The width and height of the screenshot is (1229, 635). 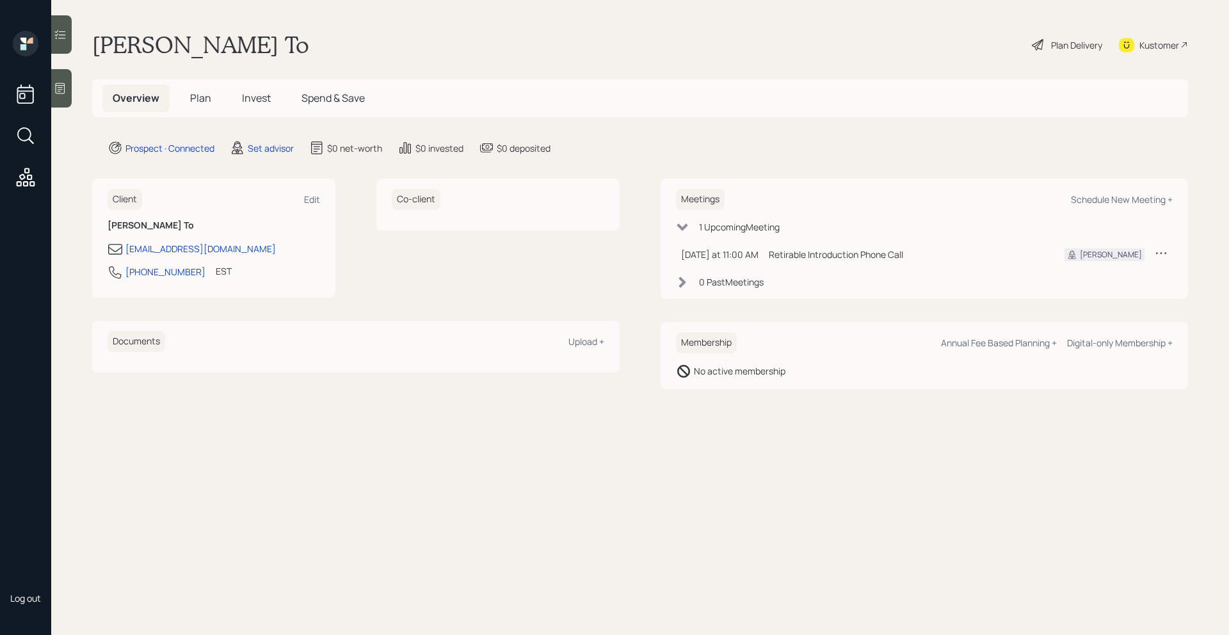 I want to click on div: 1 Upcoming Meeting, so click(x=739, y=227).